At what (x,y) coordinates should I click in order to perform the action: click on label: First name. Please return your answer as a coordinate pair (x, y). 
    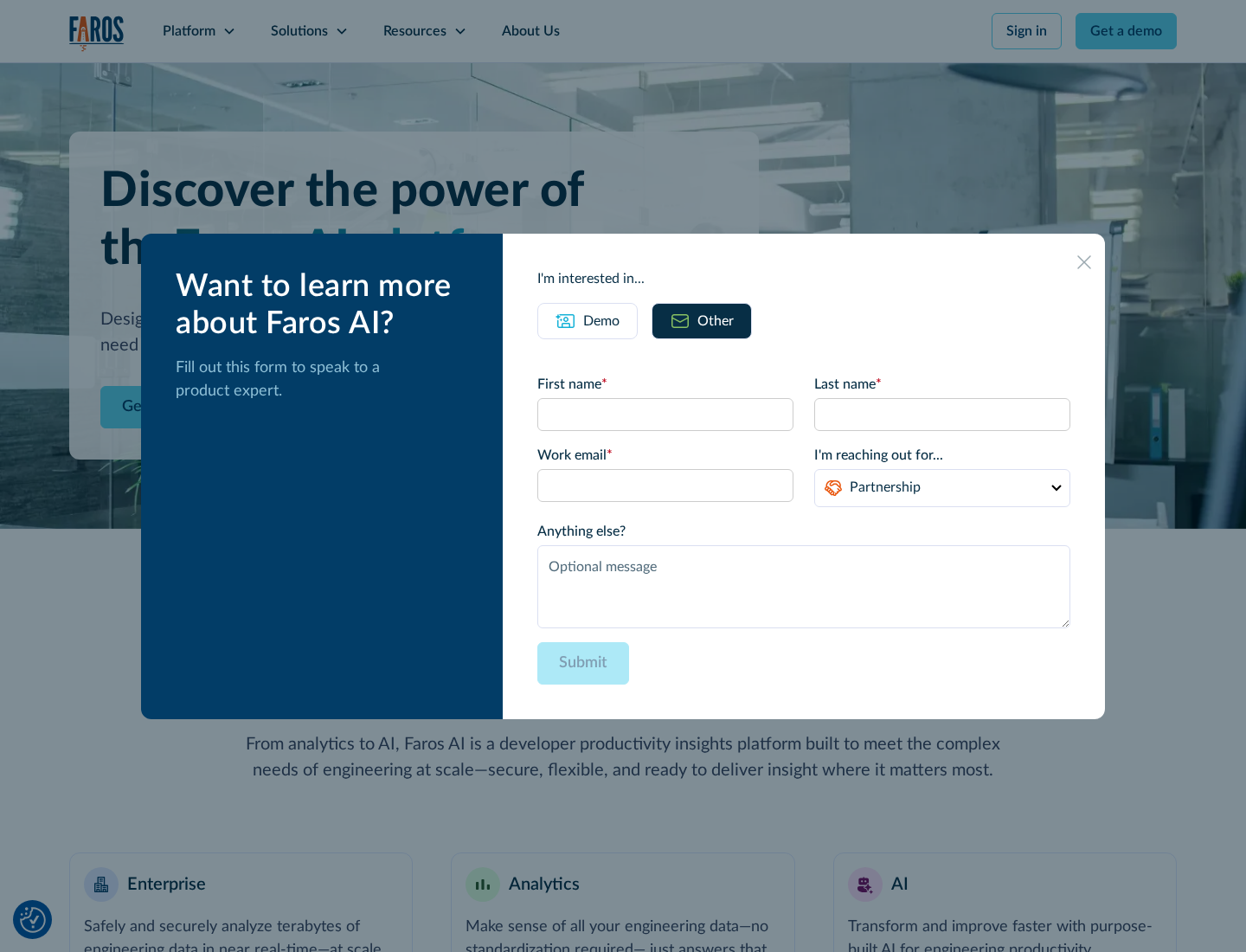
    Looking at the image, I should click on (665, 385).